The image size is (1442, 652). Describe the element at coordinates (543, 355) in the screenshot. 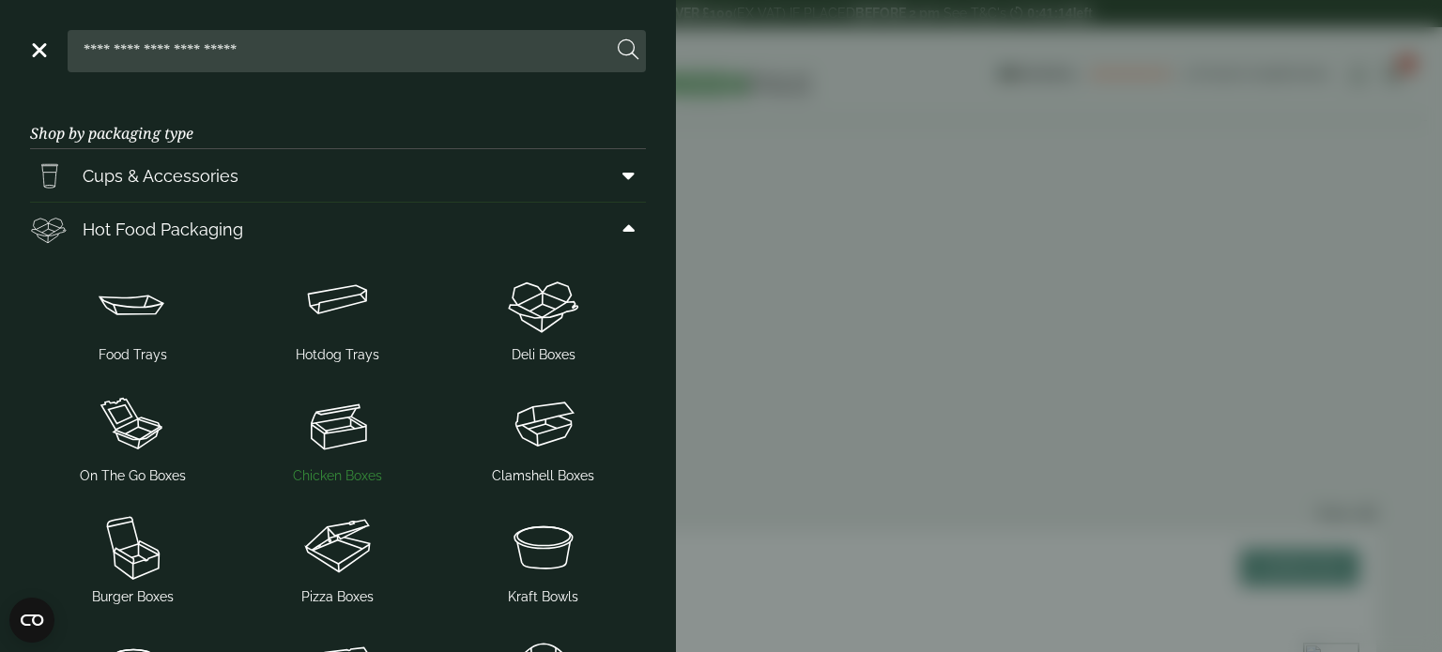

I see `span: Deli Boxes` at that location.